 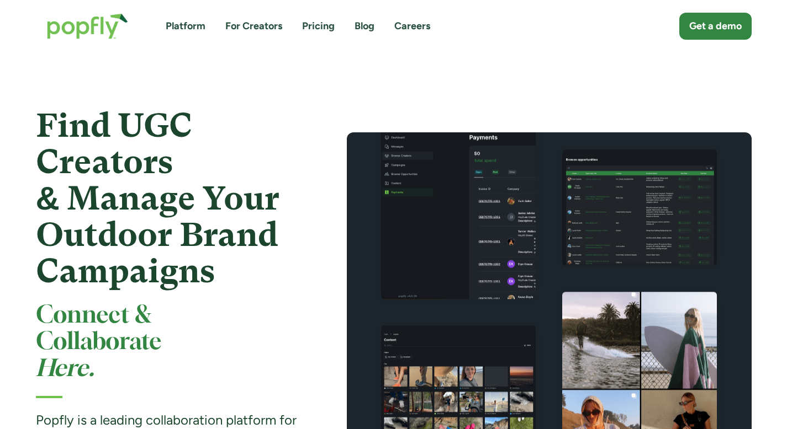 What do you see at coordinates (185, 26) in the screenshot?
I see `a: Platform` at bounding box center [185, 26].